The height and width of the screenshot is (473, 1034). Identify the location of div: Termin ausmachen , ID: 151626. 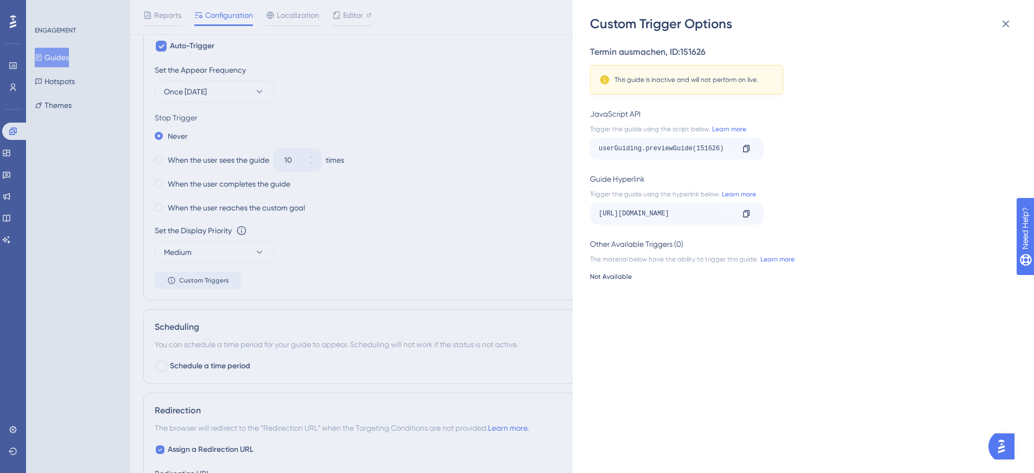
(800, 52).